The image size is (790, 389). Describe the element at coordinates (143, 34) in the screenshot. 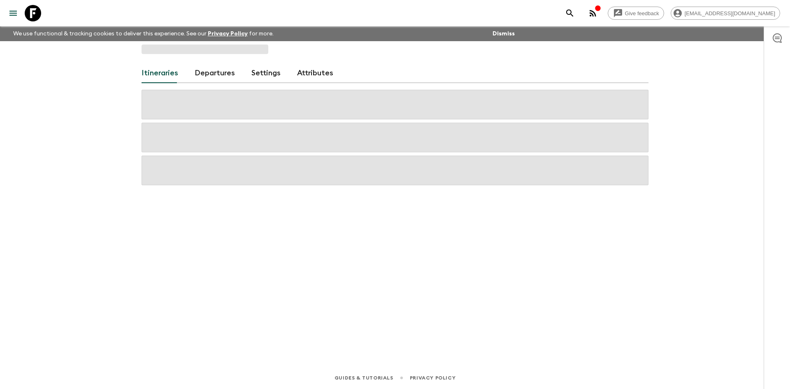

I see `p: We use functional & tracking cookies to deliver this experience. See our for more.` at that location.